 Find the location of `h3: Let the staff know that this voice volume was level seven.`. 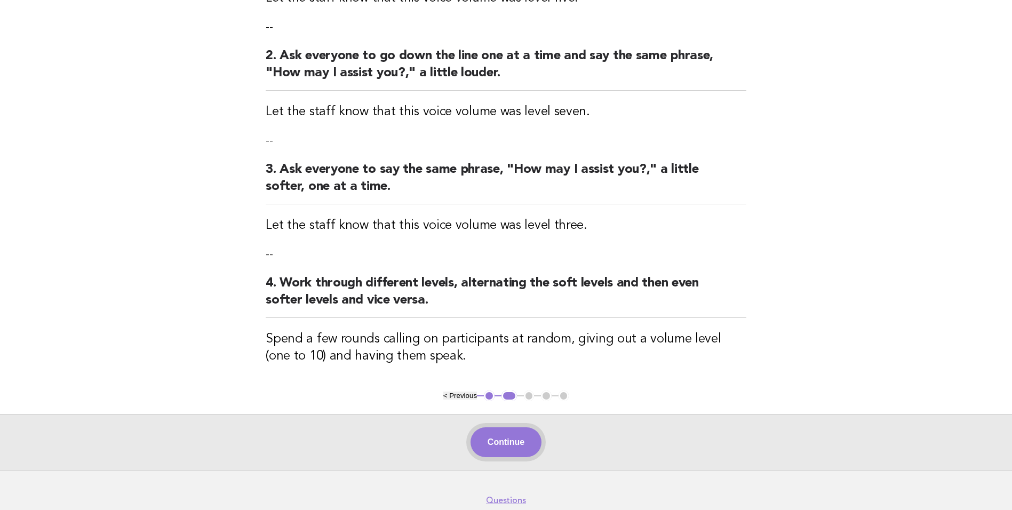

h3: Let the staff know that this voice volume was level seven. is located at coordinates (506, 112).